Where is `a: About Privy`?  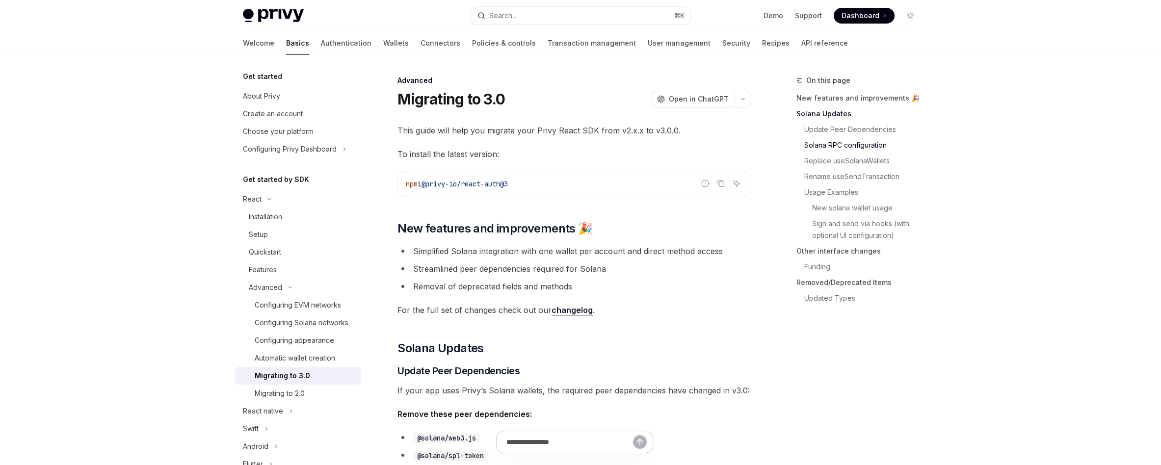 a: About Privy is located at coordinates (298, 96).